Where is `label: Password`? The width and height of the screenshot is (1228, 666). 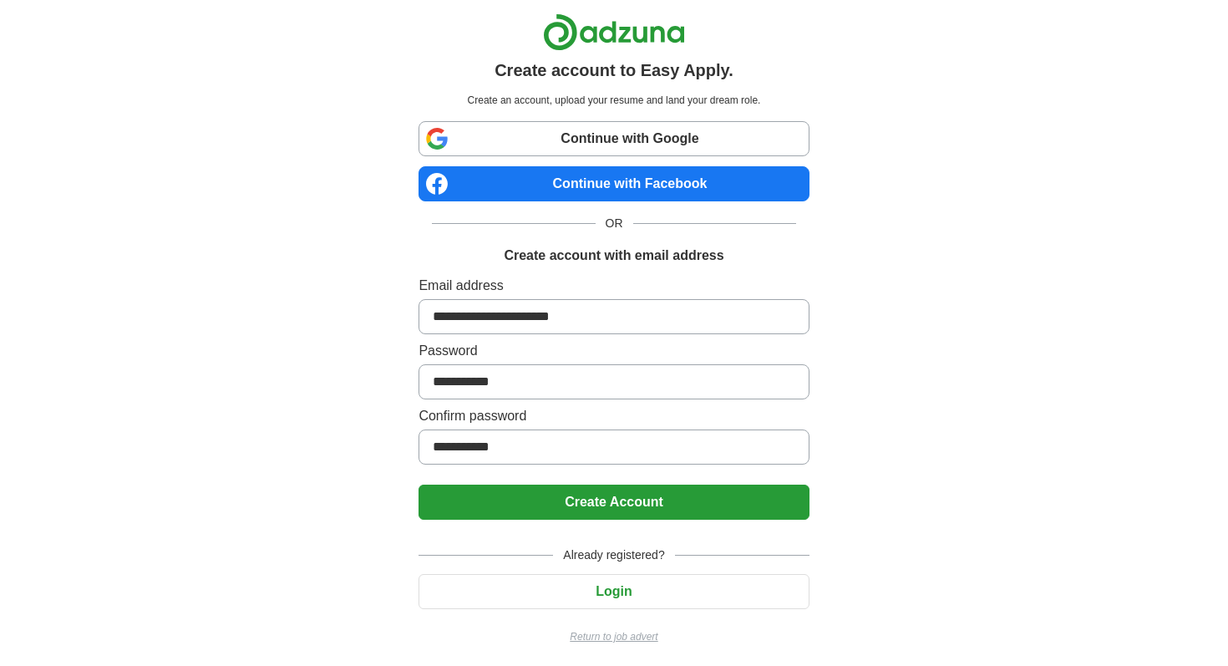 label: Password is located at coordinates (613, 351).